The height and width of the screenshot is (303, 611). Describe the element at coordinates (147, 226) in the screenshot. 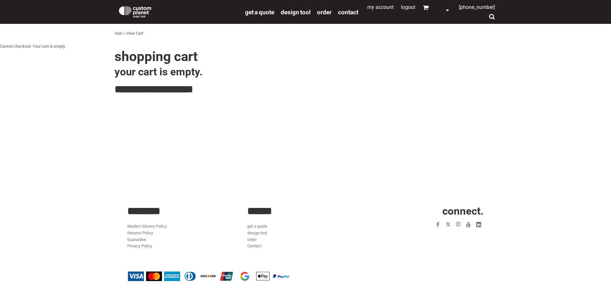

I see `a: Modern Slavery Policy` at that location.